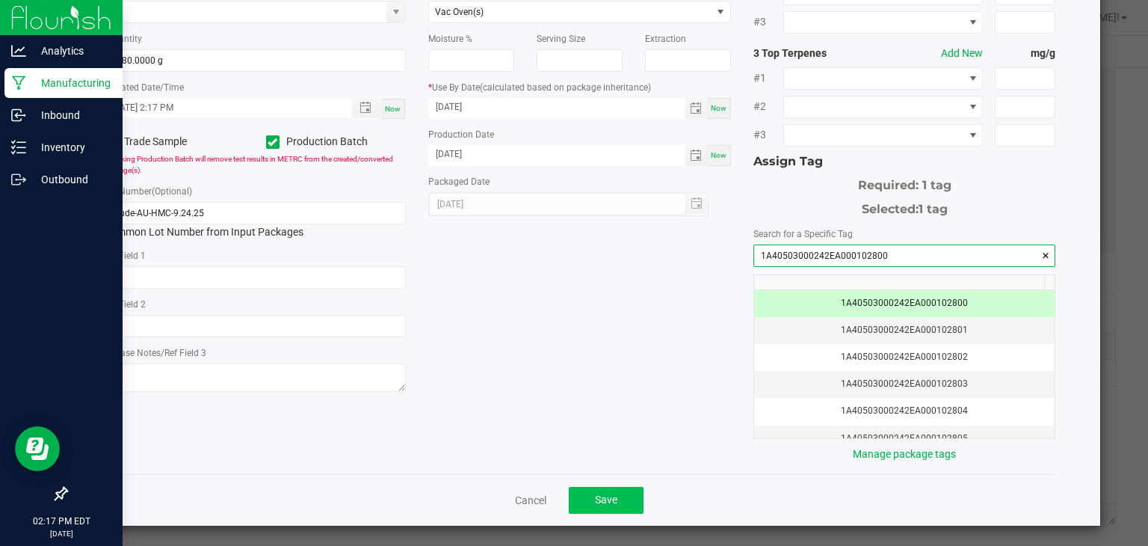  What do you see at coordinates (19, 83) in the screenshot?
I see `inline-svg: Manufacturing` at bounding box center [19, 83].